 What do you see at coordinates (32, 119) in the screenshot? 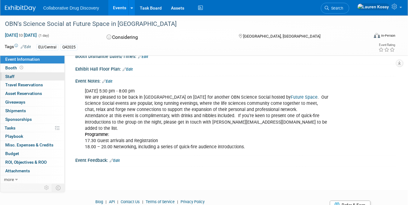
I see `a: Sponsorships` at bounding box center [32, 119].